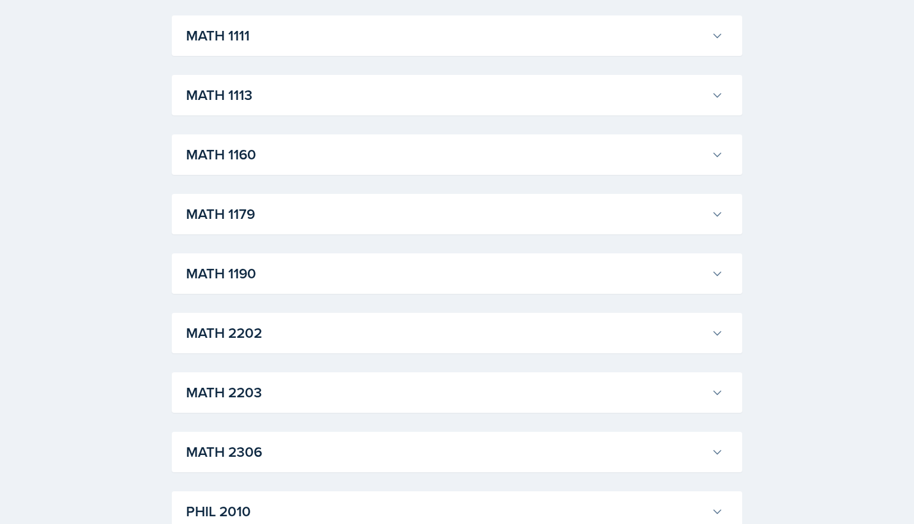 The image size is (914, 524). What do you see at coordinates (446, 511) in the screenshot?
I see `h3: PHIL 2010` at bounding box center [446, 511].